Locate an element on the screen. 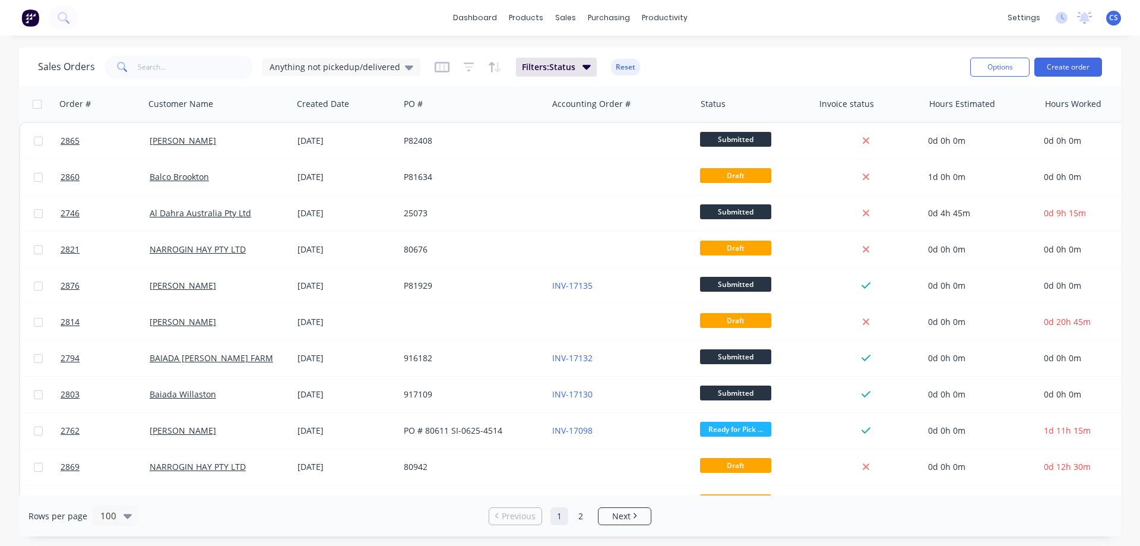 The width and height of the screenshot is (1140, 546). a: Al Dahra Australia Pty Ltd is located at coordinates (200, 213).